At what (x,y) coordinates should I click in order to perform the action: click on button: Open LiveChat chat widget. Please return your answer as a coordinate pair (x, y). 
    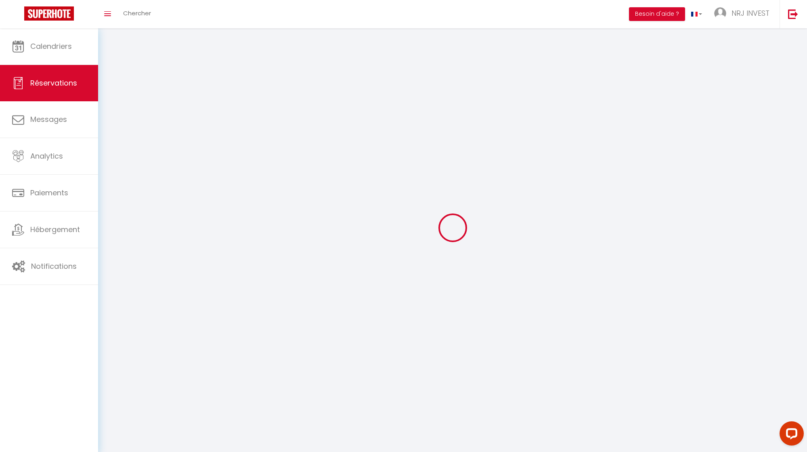
    Looking at the image, I should click on (19, 15).